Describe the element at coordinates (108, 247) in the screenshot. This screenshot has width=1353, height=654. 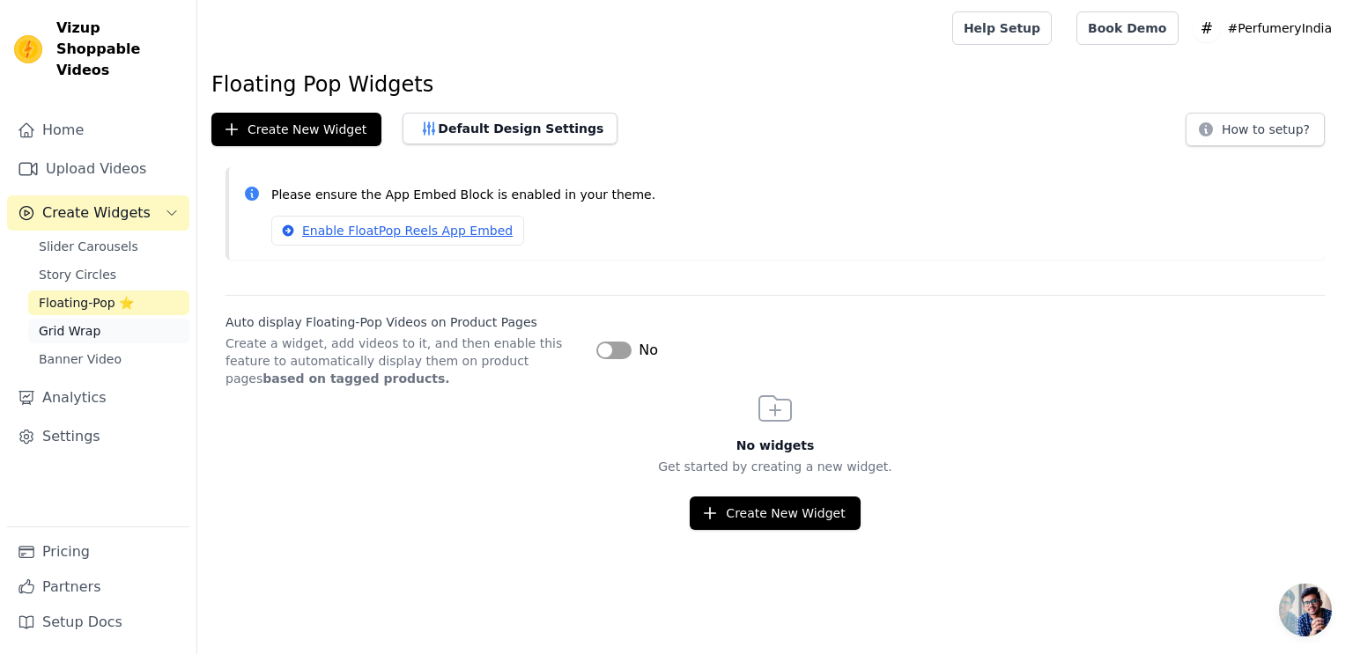
I see `a: Slider Carousels` at that location.